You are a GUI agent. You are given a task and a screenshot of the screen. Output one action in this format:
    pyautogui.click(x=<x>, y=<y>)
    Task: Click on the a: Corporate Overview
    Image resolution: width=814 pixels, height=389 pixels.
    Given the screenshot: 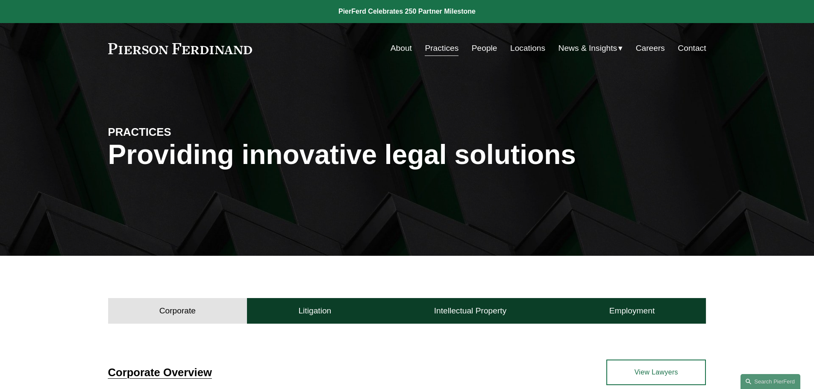 What is the action you would take?
    pyautogui.click(x=160, y=373)
    